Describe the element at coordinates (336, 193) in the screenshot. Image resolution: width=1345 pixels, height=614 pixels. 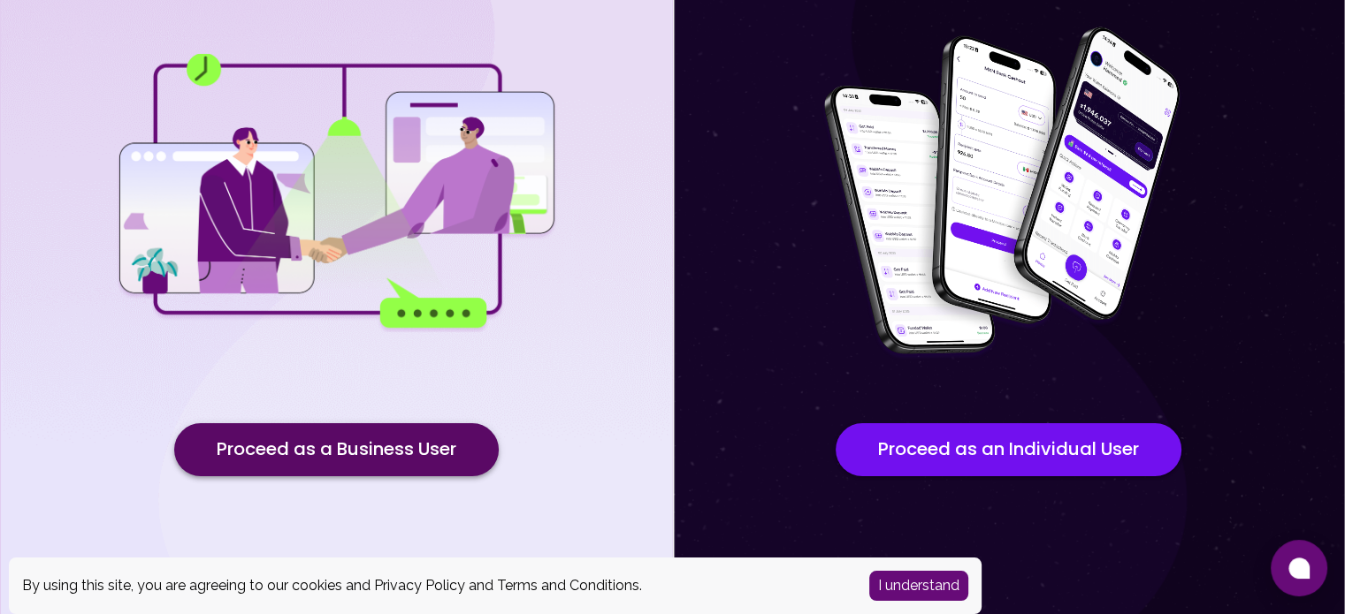
I see `img: for businesses` at that location.